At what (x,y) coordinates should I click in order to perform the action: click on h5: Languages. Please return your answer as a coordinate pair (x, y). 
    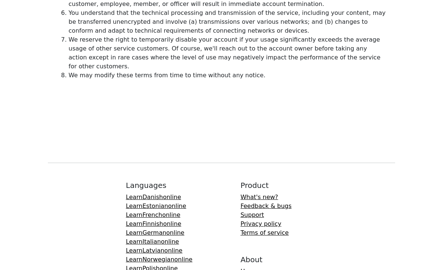
    Looking at the image, I should click on (177, 185).